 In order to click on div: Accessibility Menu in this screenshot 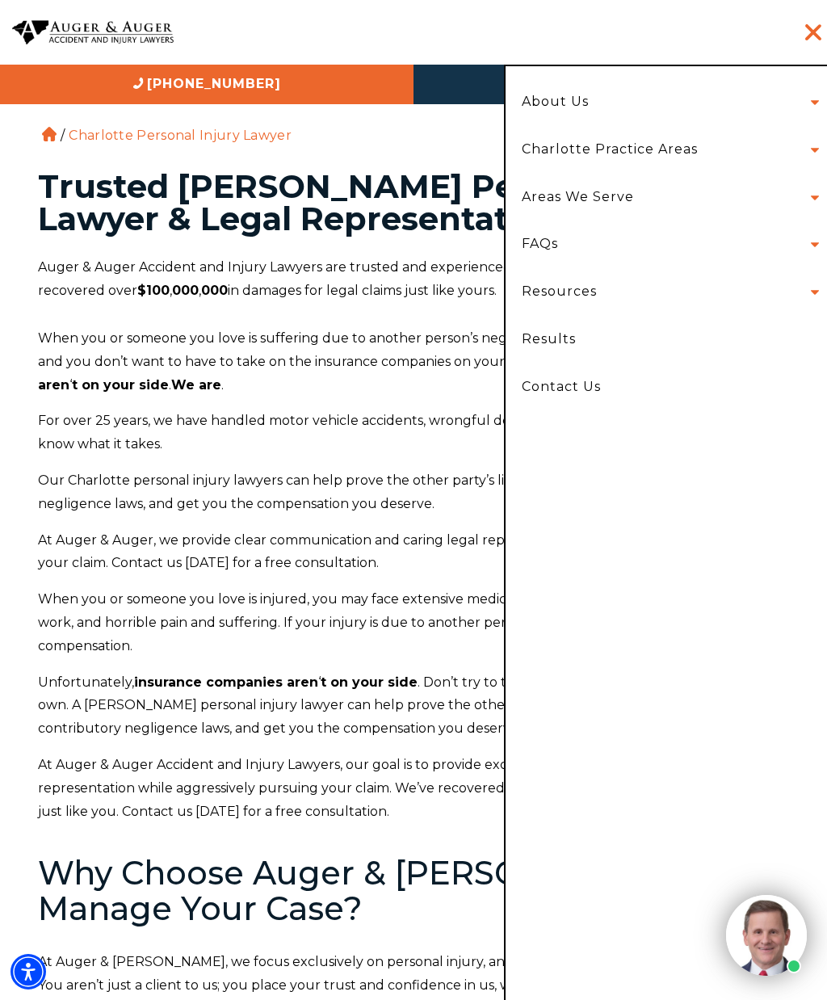, I will do `click(28, 971)`.